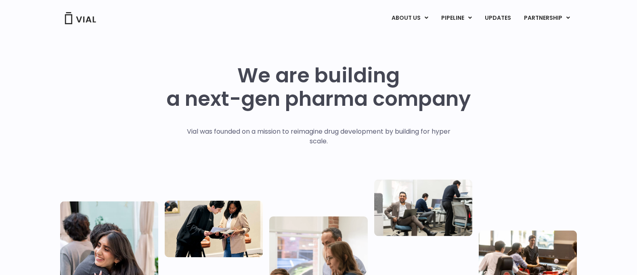  Describe the element at coordinates (319, 87) in the screenshot. I see `h1: We are building a next-gen pharma company` at that location.